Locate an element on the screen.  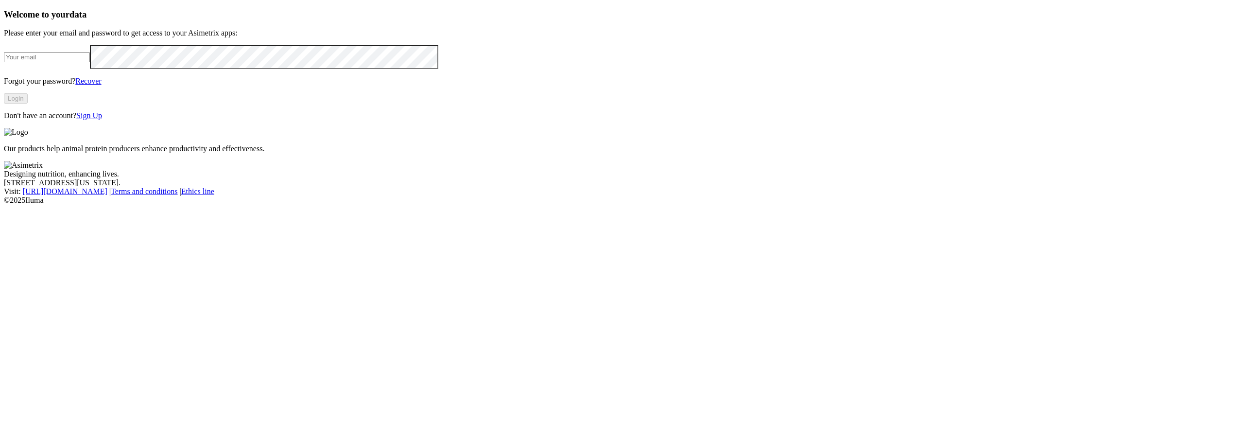
p: Please enter your email and password to get access to your Asimetrix apps: is located at coordinates (622, 33).